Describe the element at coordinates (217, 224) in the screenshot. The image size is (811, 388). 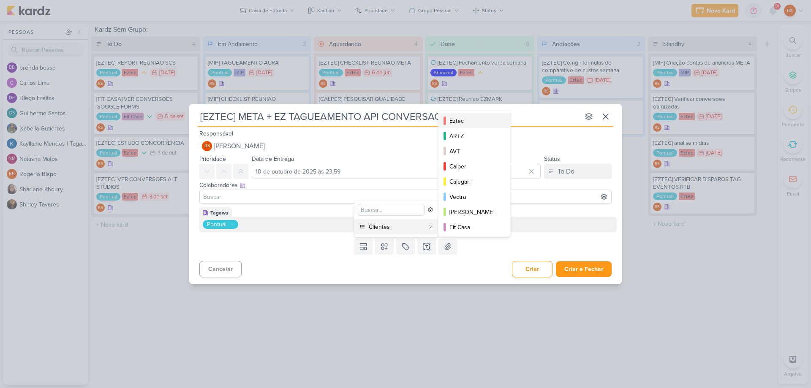
I see `div: Pontual` at that location.